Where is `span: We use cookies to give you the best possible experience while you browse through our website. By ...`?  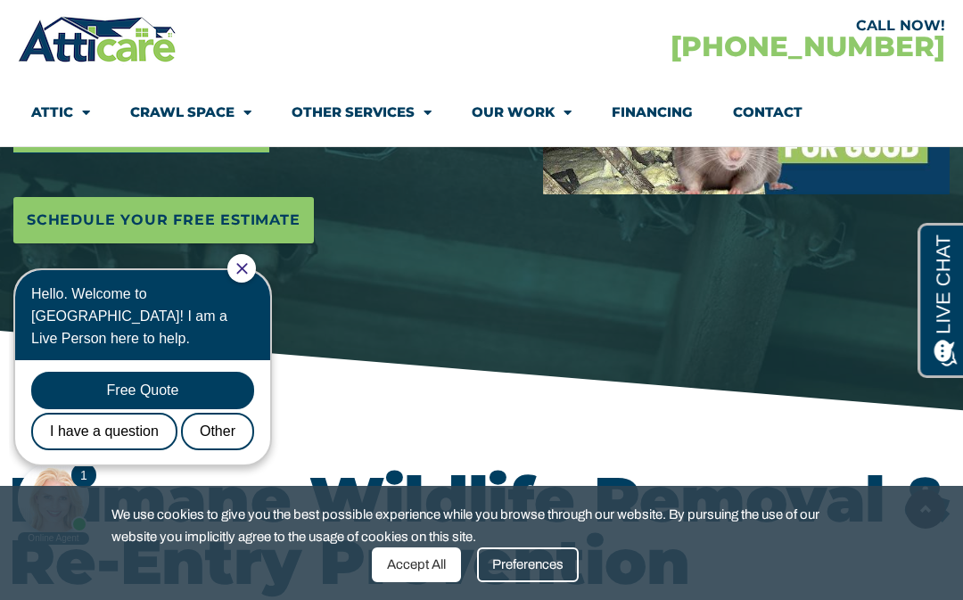 span: We use cookies to give you the best possible experience while you browse through our website. By ... is located at coordinates (475, 525).